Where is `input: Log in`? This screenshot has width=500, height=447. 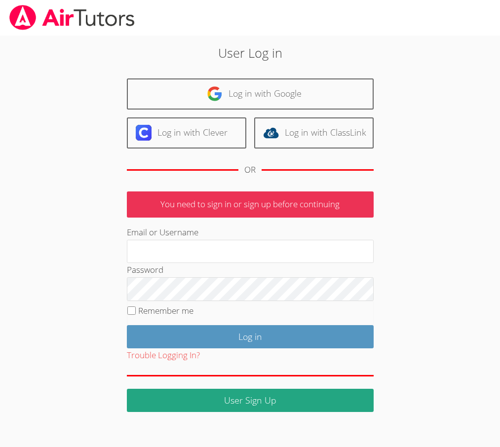
input: Log in is located at coordinates (250, 337).